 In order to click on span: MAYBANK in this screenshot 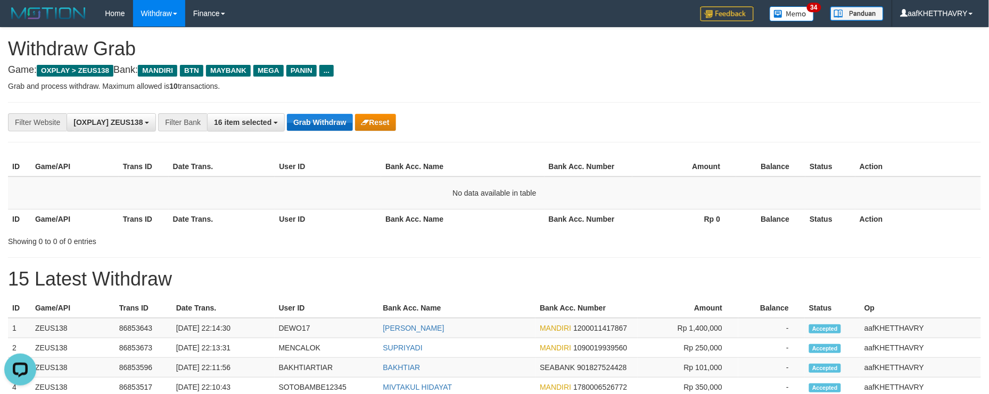, I will do `click(228, 71)`.